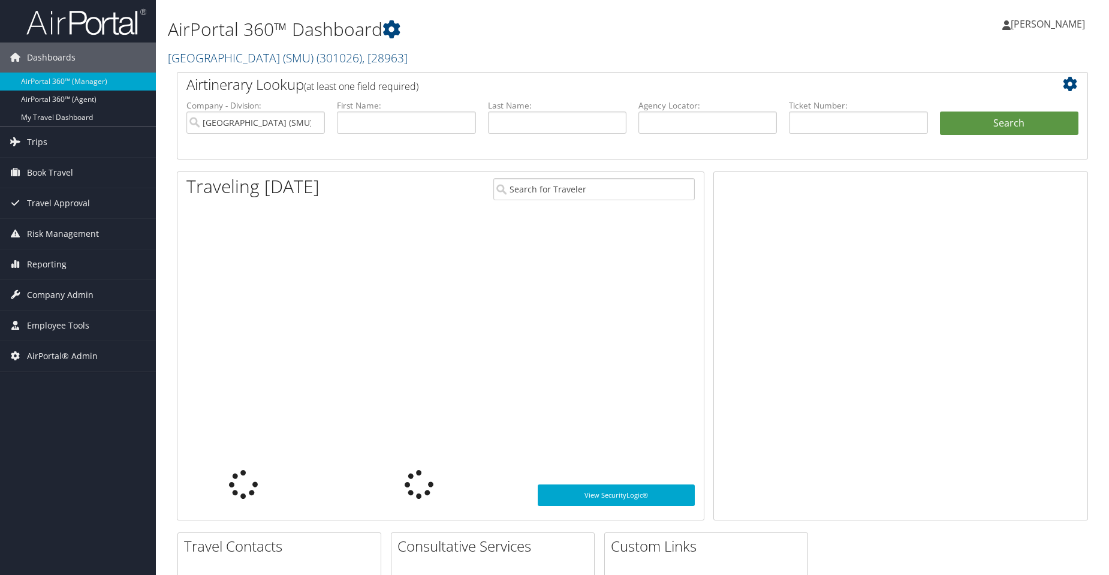 The image size is (1109, 575). What do you see at coordinates (62, 356) in the screenshot?
I see `span: AirPortal® Admin` at bounding box center [62, 356].